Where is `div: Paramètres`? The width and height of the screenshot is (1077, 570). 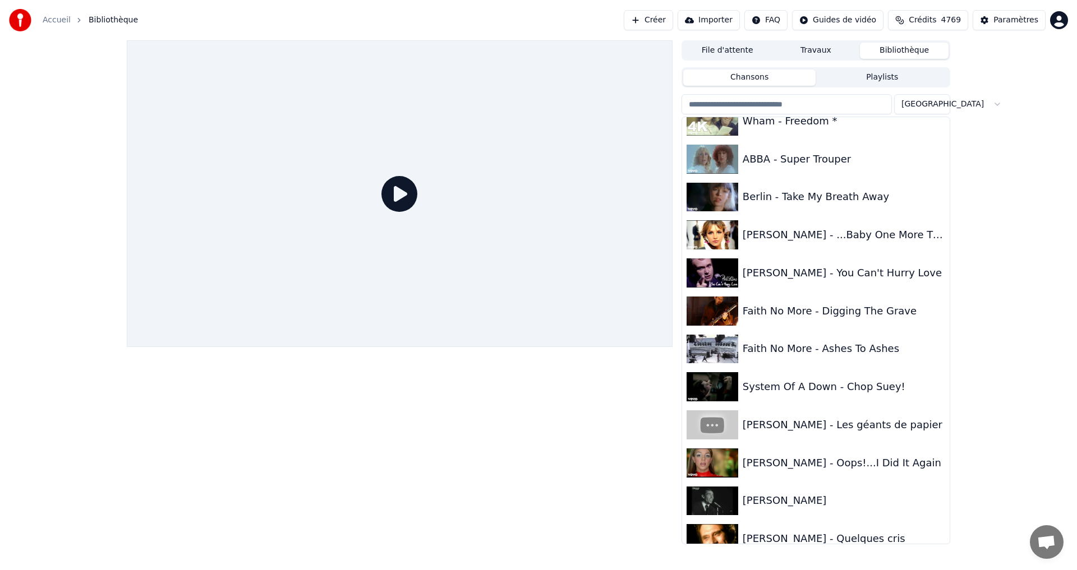 div: Paramètres is located at coordinates (1016, 20).